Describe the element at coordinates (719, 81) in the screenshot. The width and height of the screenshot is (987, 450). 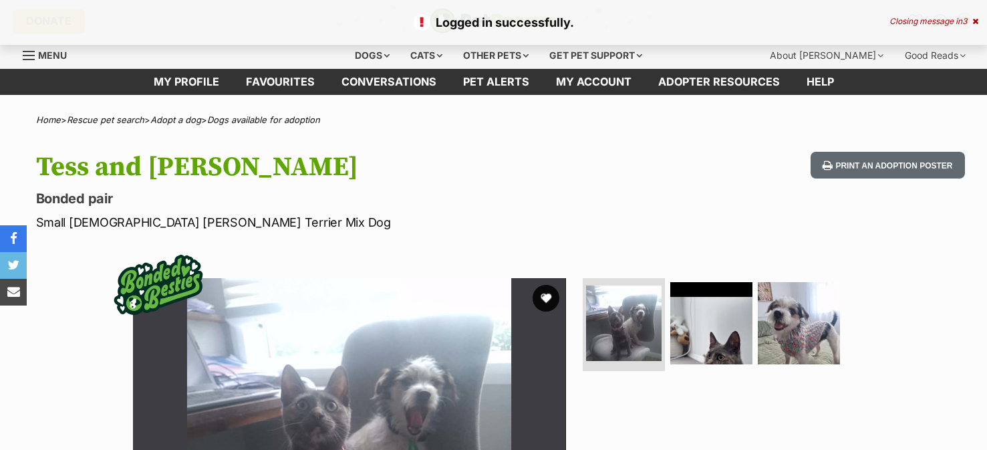
I see `a: Adopter resources` at that location.